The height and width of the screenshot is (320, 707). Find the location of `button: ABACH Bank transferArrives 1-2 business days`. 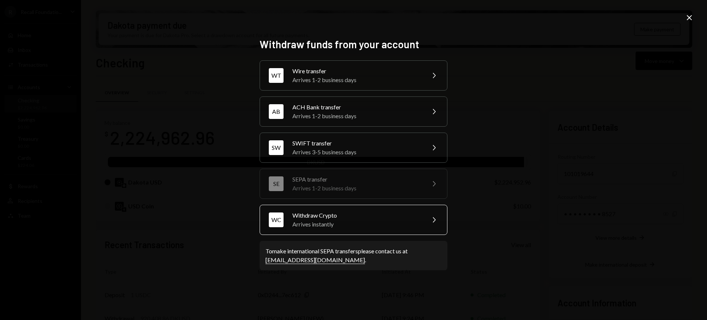

button: ABACH Bank transferArrives 1-2 business days is located at coordinates (353, 112).